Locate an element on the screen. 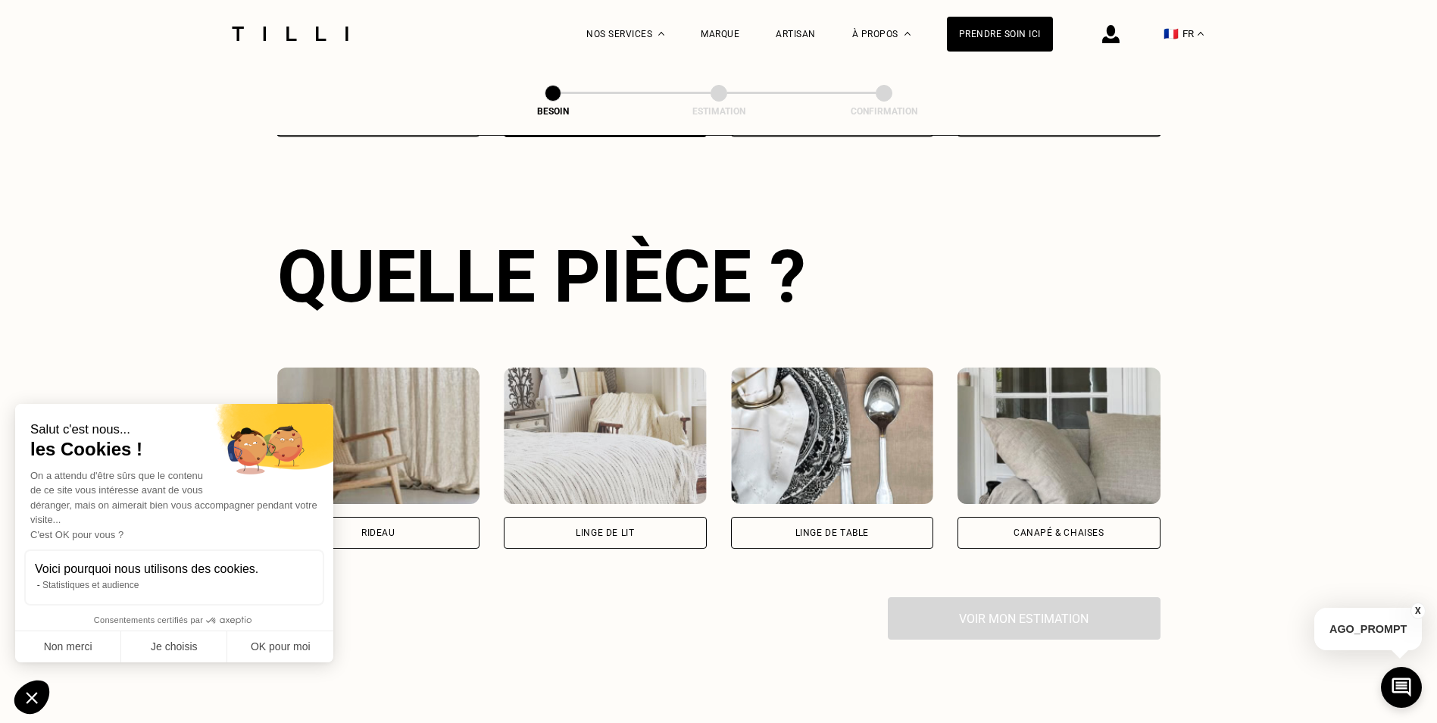 This screenshot has height=723, width=1437. img: Menu déroulant à propos is located at coordinates (908, 33).